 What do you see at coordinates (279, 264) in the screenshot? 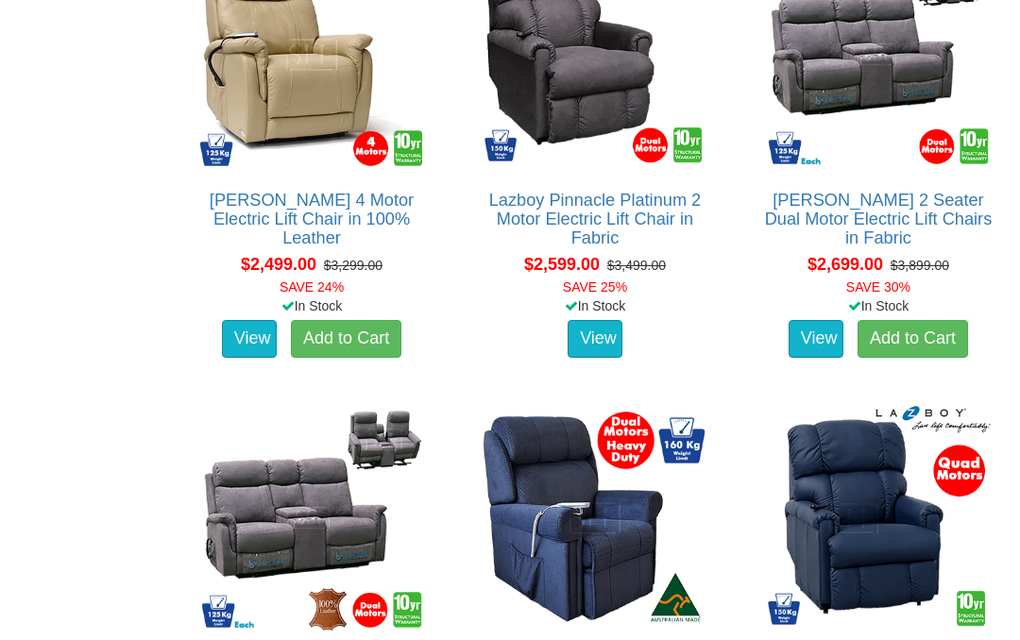
I see `span: $2,499.00` at bounding box center [279, 264].